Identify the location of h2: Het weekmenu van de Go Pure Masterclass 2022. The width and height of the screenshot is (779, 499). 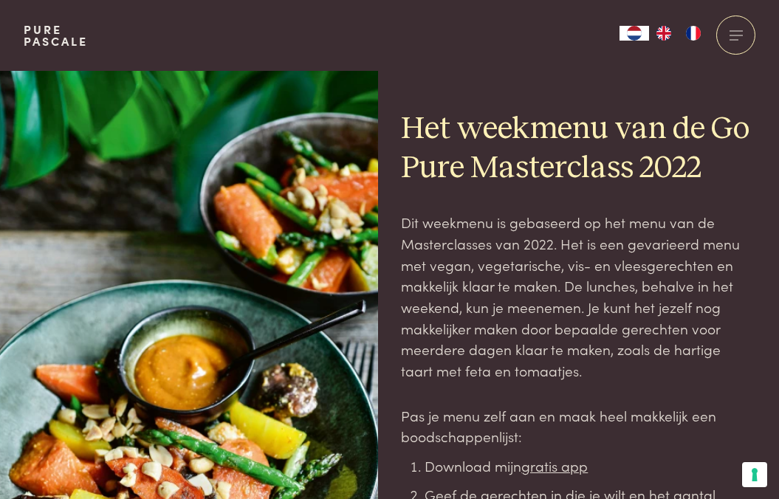
(578, 149).